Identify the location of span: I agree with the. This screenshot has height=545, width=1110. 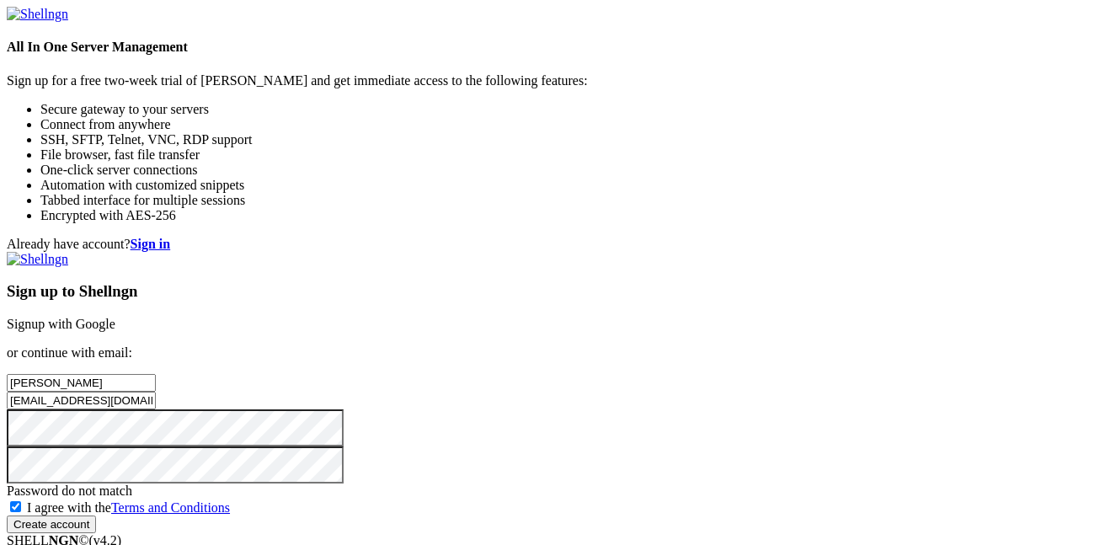
(128, 507).